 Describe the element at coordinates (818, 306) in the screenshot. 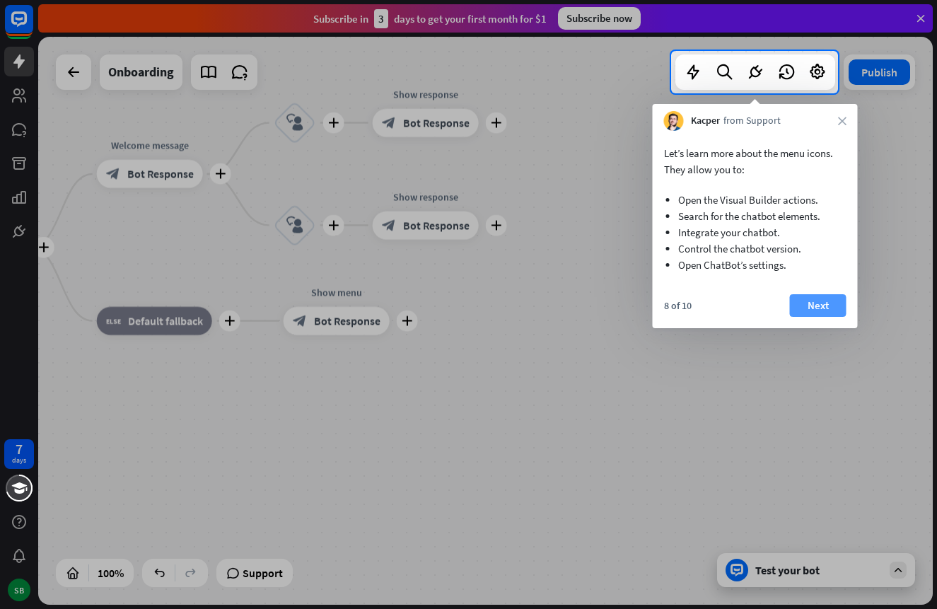

I see `button: Next` at that location.